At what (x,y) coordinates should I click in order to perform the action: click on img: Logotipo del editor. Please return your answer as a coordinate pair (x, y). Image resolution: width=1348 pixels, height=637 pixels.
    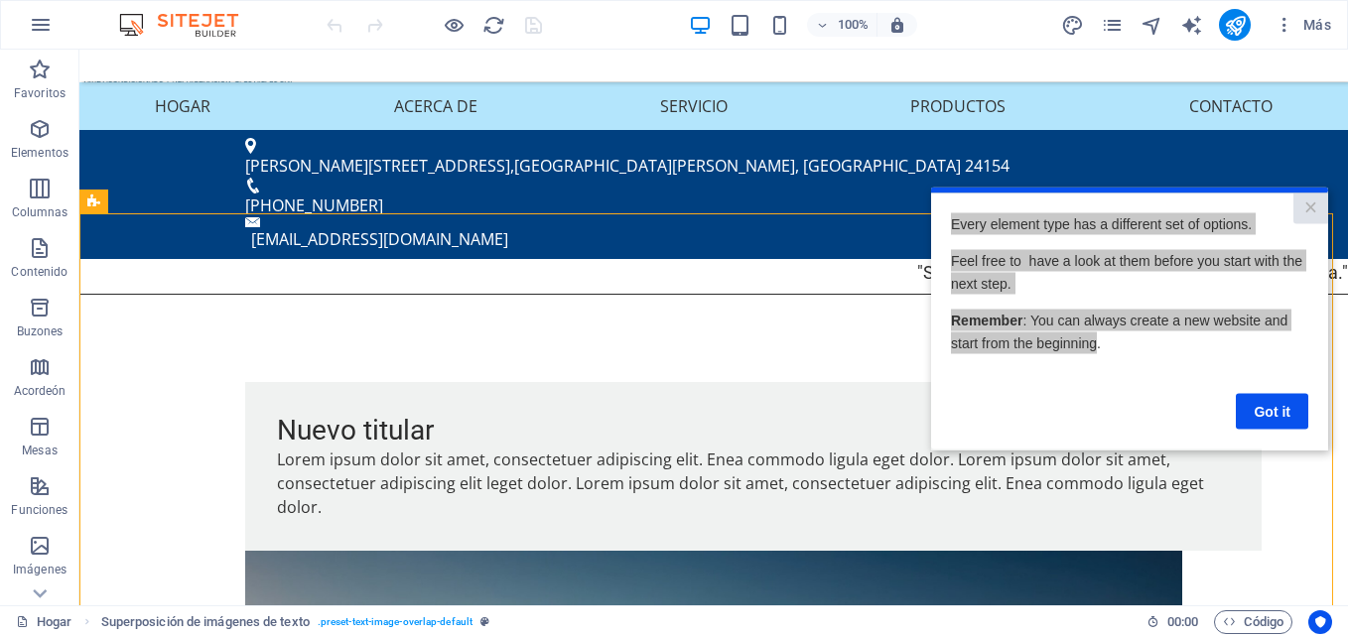
    Looking at the image, I should click on (189, 25).